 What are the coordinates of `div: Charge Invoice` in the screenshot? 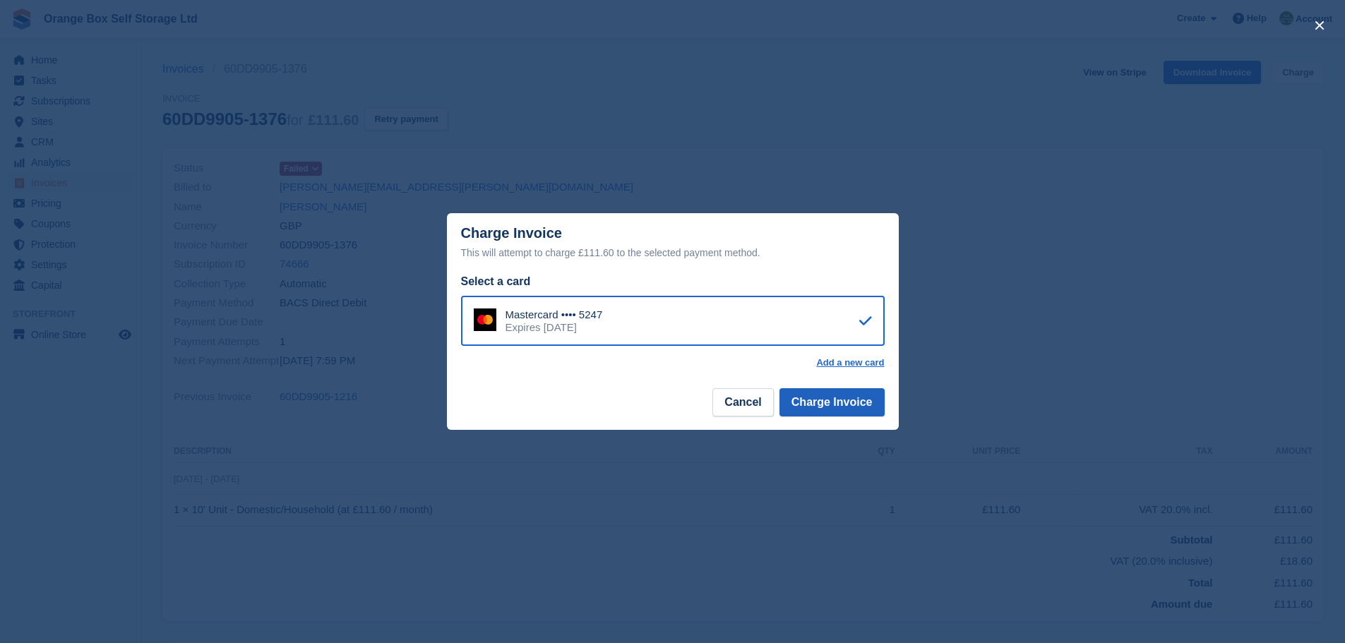 It's located at (673, 243).